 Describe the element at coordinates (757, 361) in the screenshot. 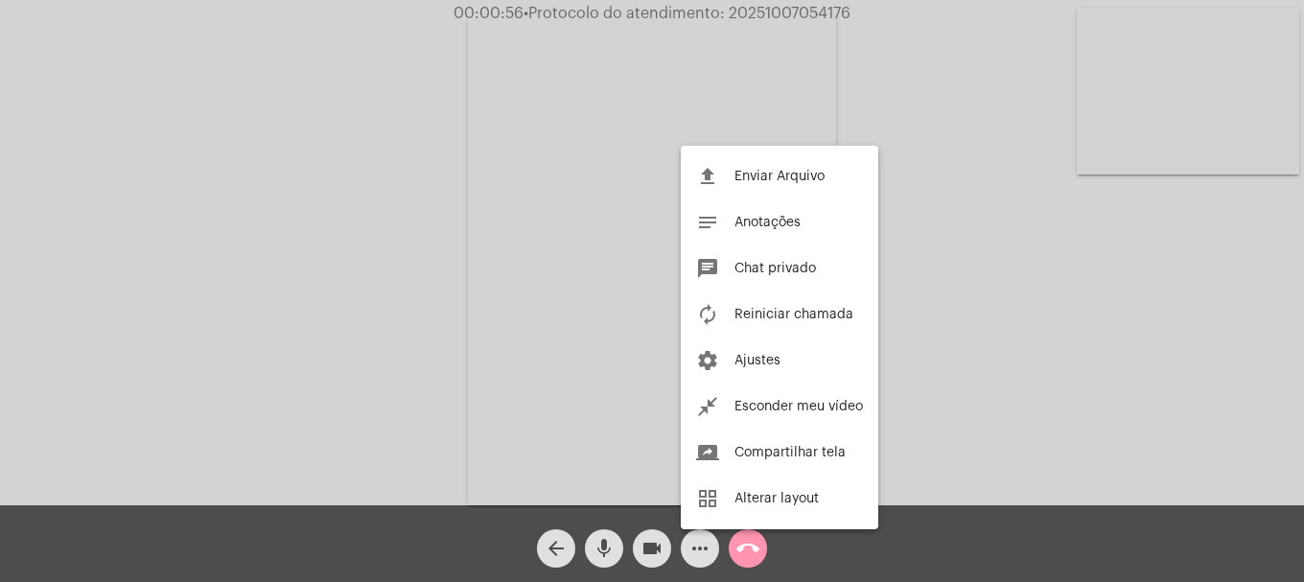

I see `span: Ajustes` at that location.